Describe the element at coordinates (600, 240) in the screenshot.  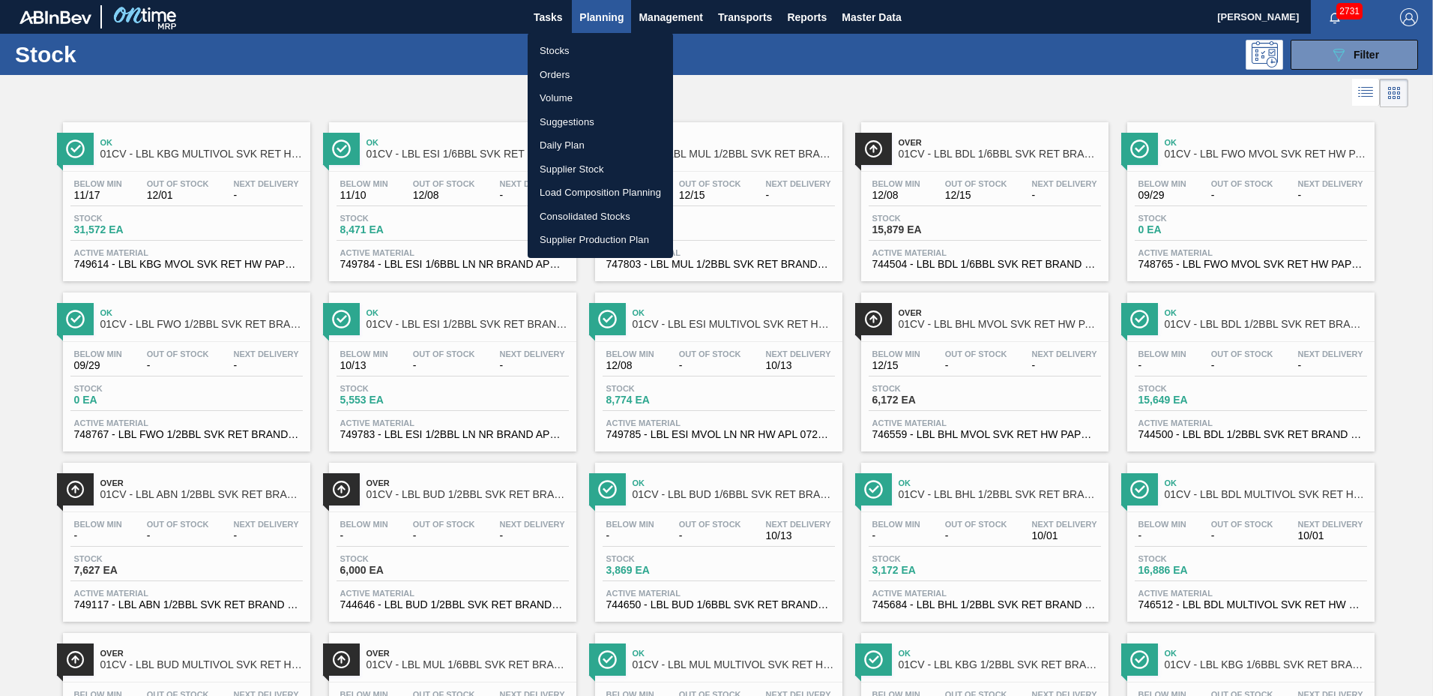
I see `li: Supplier Production Plan` at that location.